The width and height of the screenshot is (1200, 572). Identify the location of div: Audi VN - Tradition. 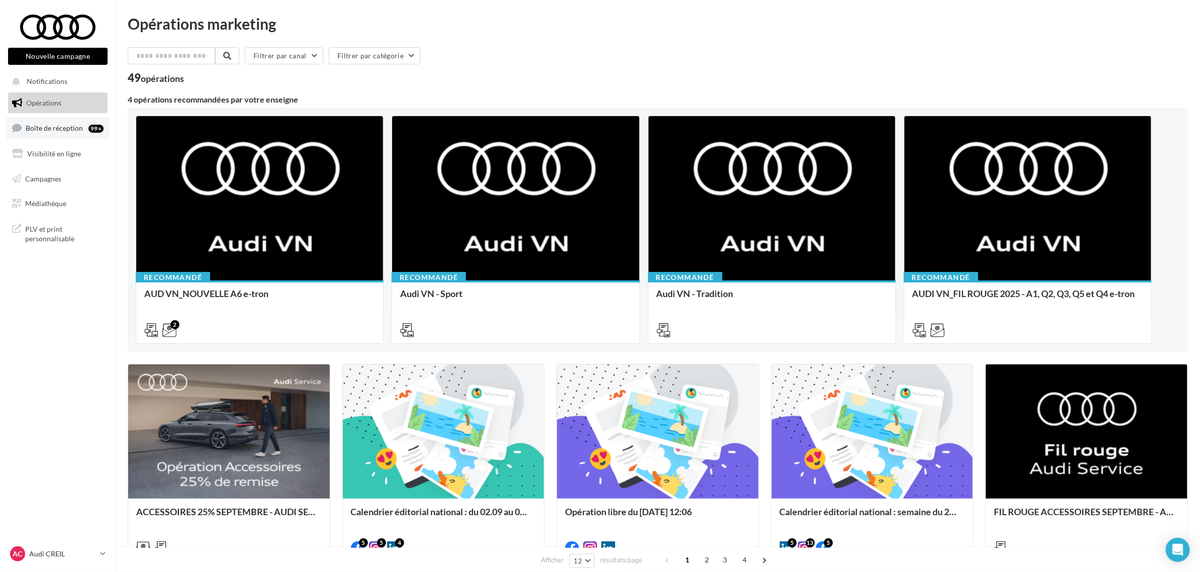
(772, 299).